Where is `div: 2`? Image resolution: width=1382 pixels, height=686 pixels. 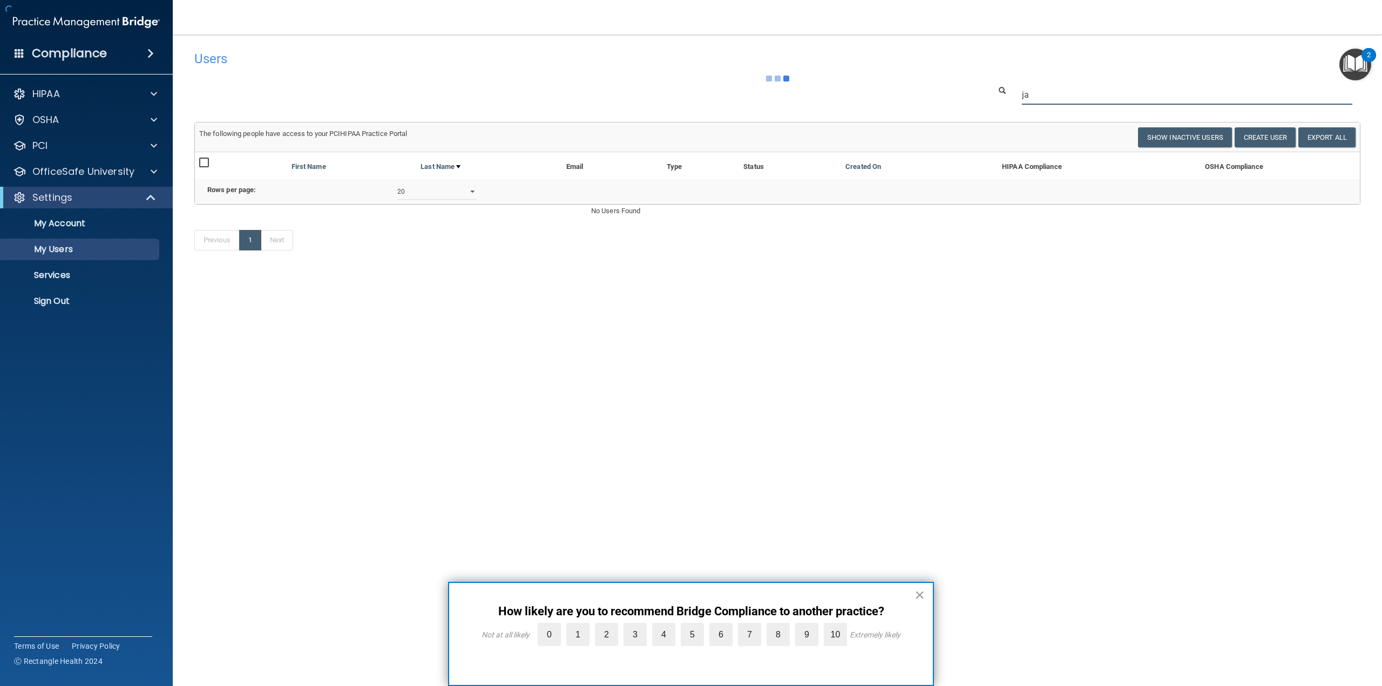
div: 2 is located at coordinates (1369, 62).